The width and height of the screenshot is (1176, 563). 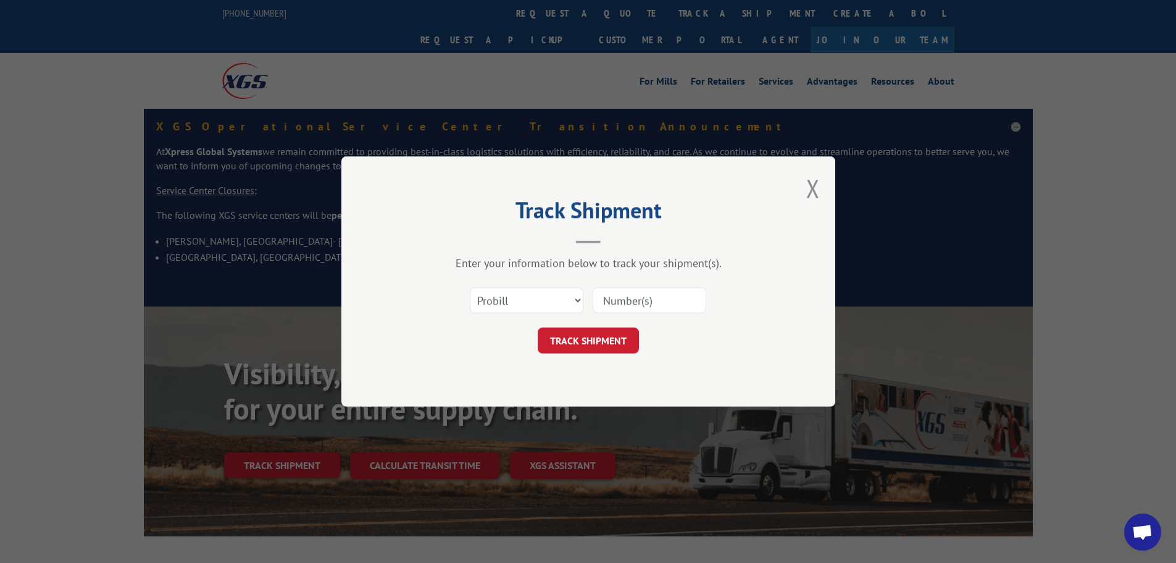 I want to click on input: Number(s), so click(x=650, y=300).